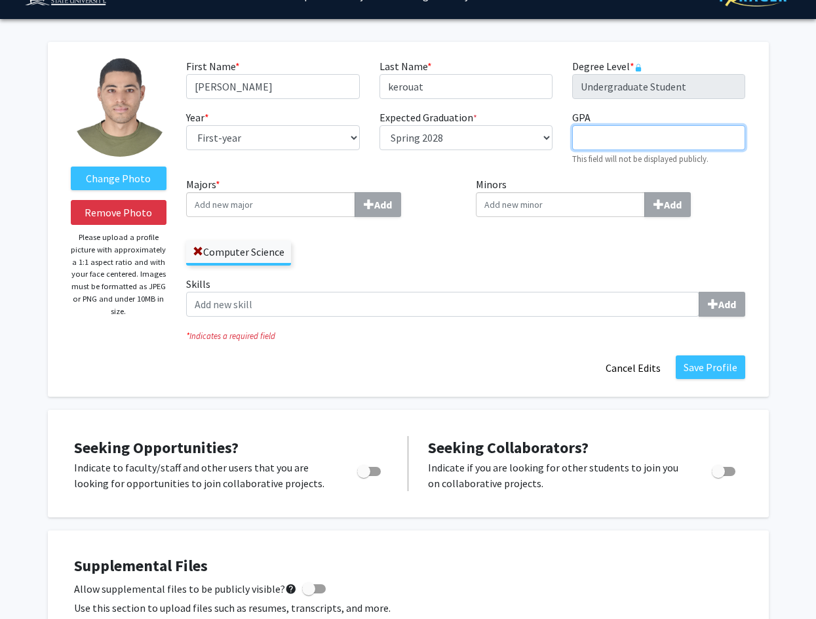  Describe the element at coordinates (271, 205) in the screenshot. I see `input: Majors*Add` at that location.